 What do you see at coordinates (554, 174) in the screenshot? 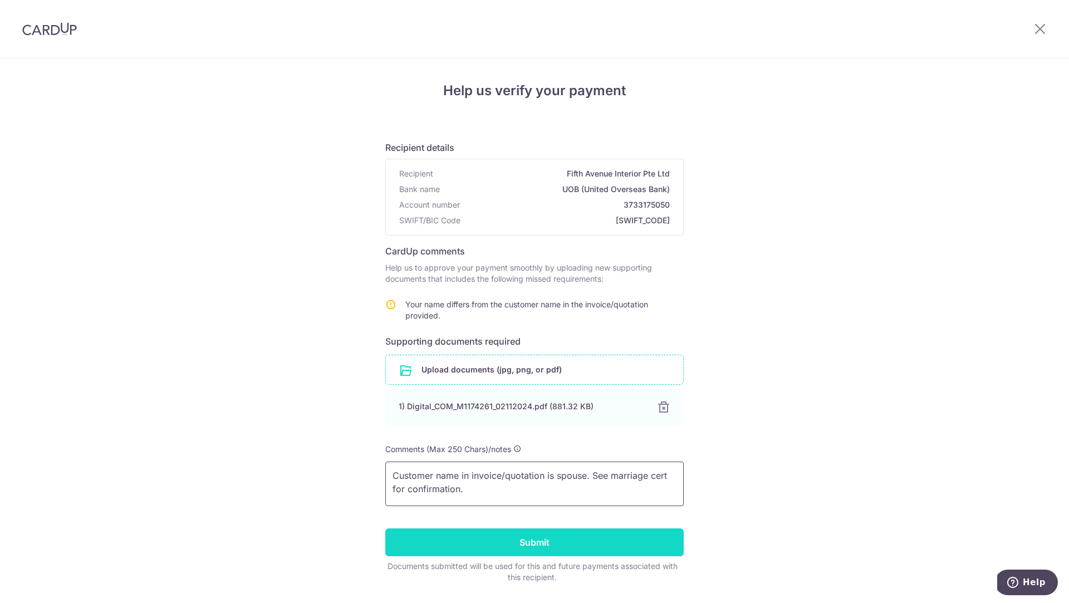
I see `span: Fifth Avenue Interior Pte Ltd` at bounding box center [554, 174].